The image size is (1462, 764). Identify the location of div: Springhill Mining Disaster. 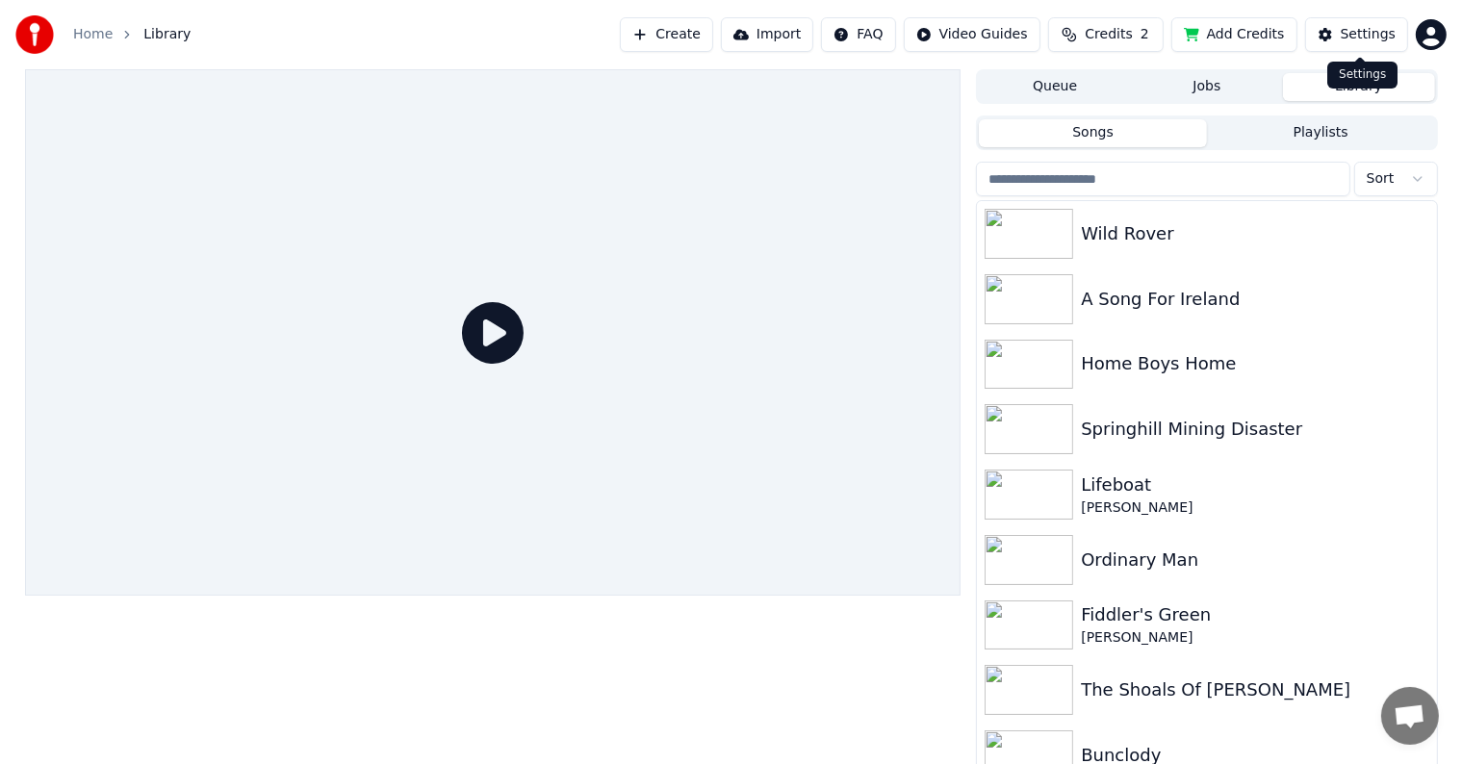
(1254, 429).